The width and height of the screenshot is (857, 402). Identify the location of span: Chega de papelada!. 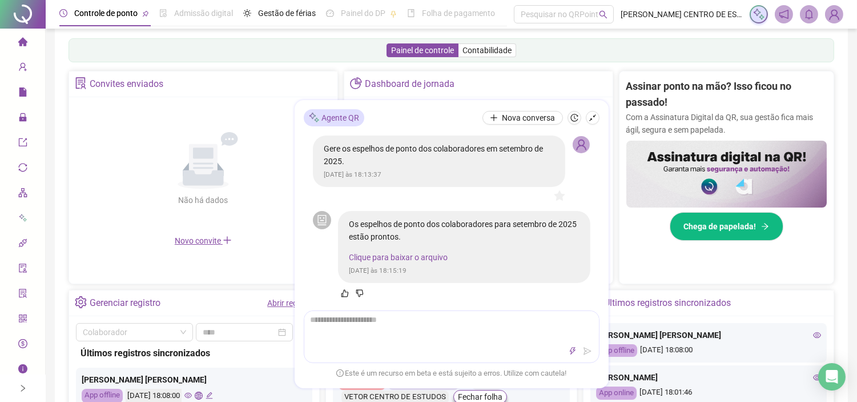
(720, 226).